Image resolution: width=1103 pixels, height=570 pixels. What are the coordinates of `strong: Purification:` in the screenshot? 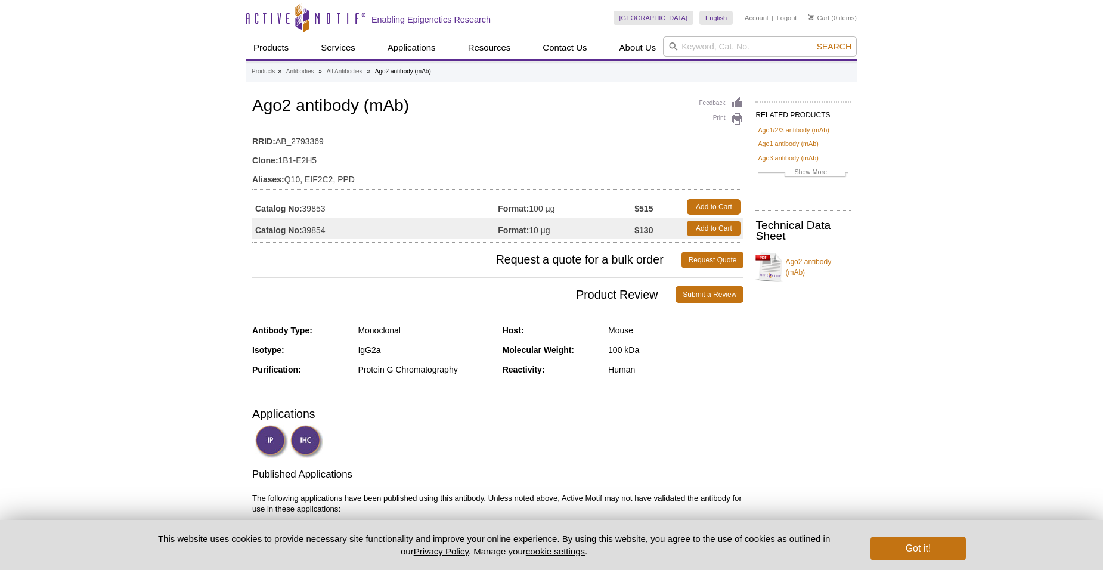 It's located at (277, 370).